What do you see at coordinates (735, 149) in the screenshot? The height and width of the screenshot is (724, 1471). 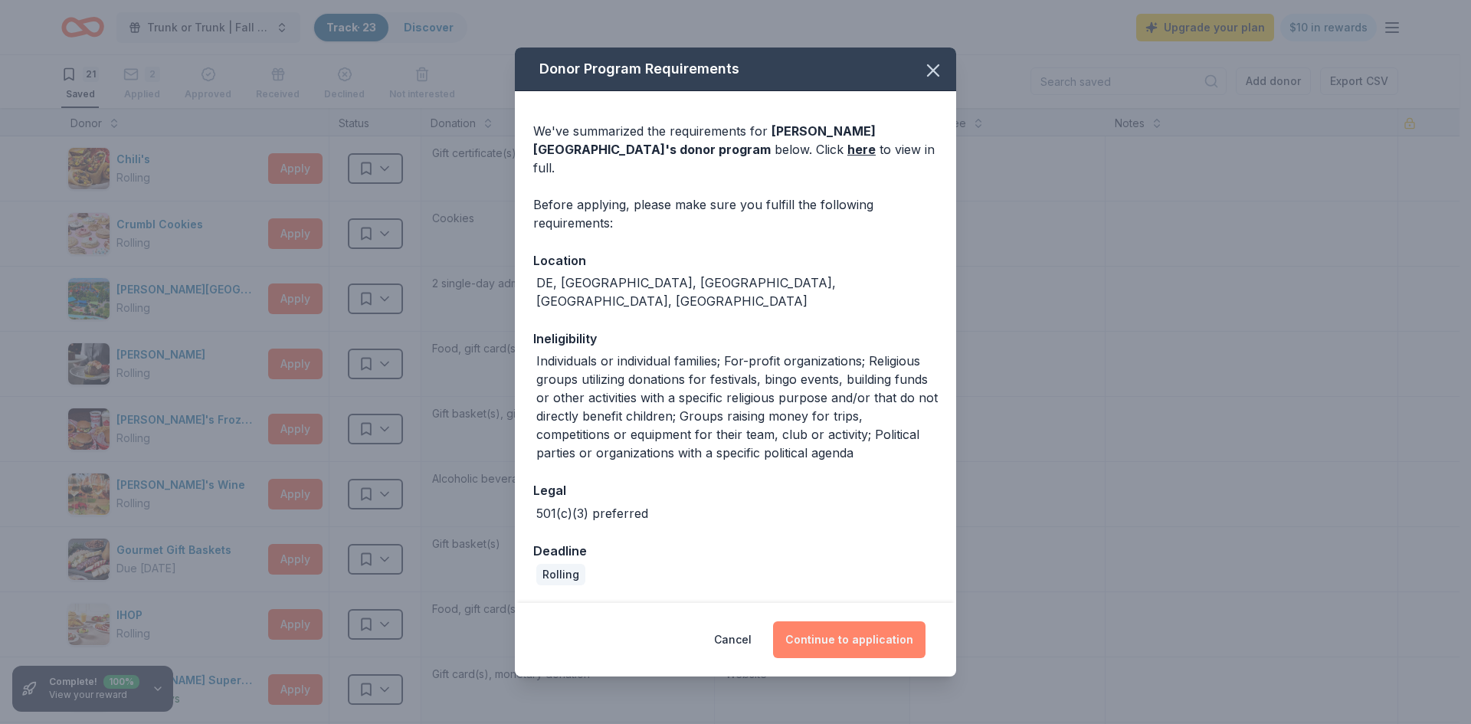 I see `div: We've summarized the requirements for below. Click to view in full.` at bounding box center [735, 149].